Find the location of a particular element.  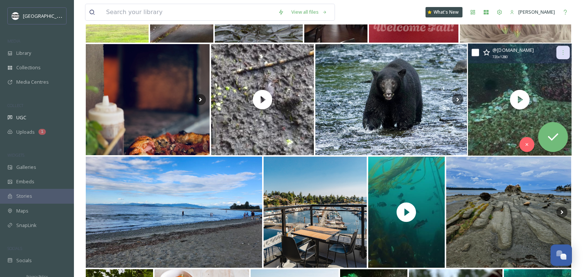

span: COLLECT is located at coordinates (15, 105).